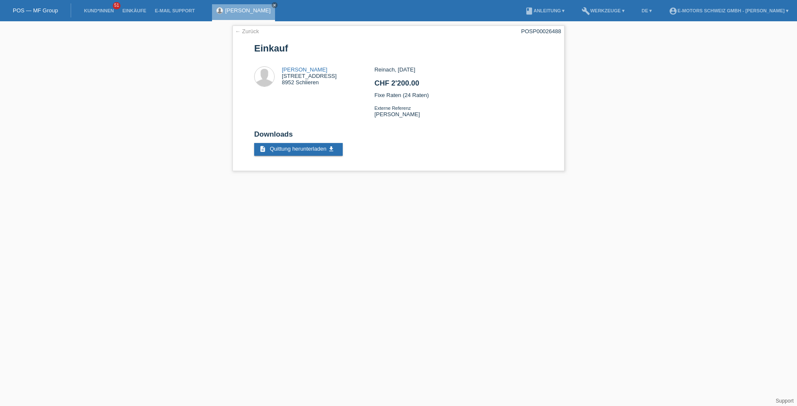 This screenshot has width=797, height=406. What do you see at coordinates (175, 11) in the screenshot?
I see `a: E-Mail Support` at bounding box center [175, 11].